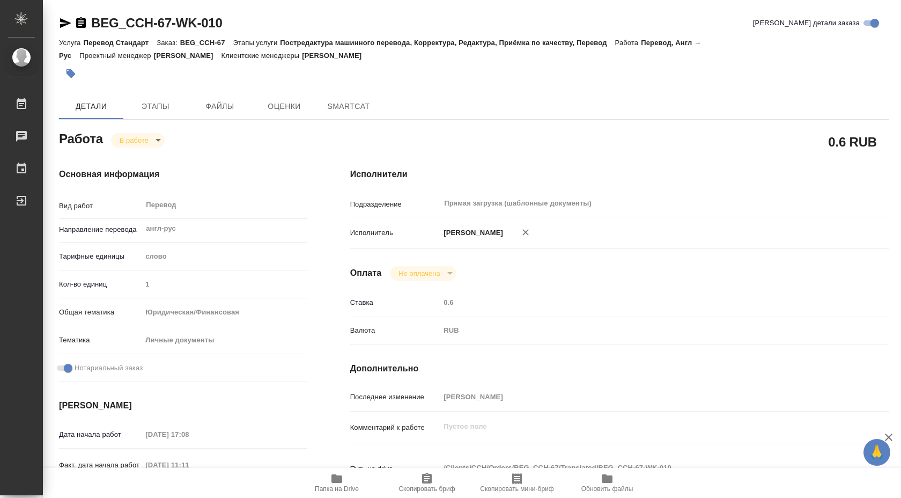 Image resolution: width=901 pixels, height=498 pixels. What do you see at coordinates (526, 232) in the screenshot?
I see `button: Удалить исполнителя` at bounding box center [526, 232].